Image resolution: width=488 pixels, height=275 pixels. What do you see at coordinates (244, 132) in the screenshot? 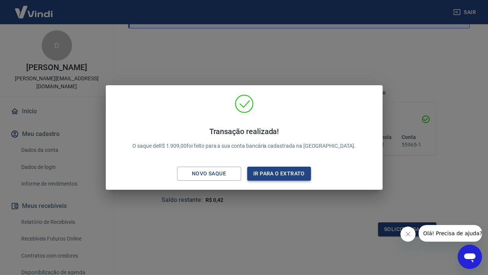
I see `h4: Transação realizada!` at bounding box center [244, 132].